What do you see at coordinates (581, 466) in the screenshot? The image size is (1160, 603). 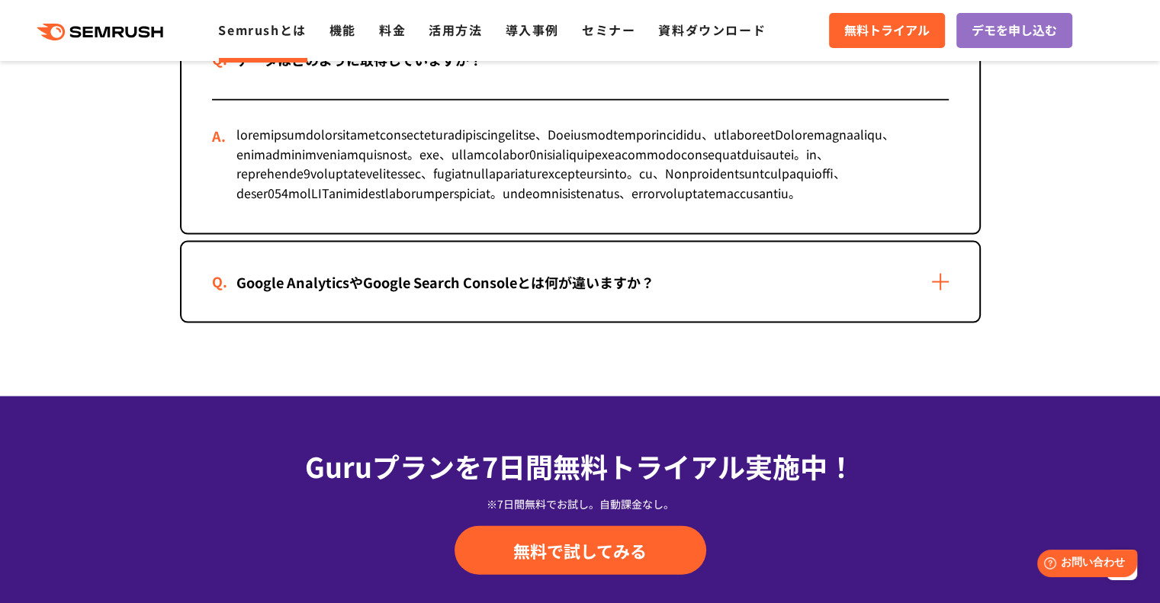 I see `div: Guruプランを7日間` at bounding box center [581, 466].